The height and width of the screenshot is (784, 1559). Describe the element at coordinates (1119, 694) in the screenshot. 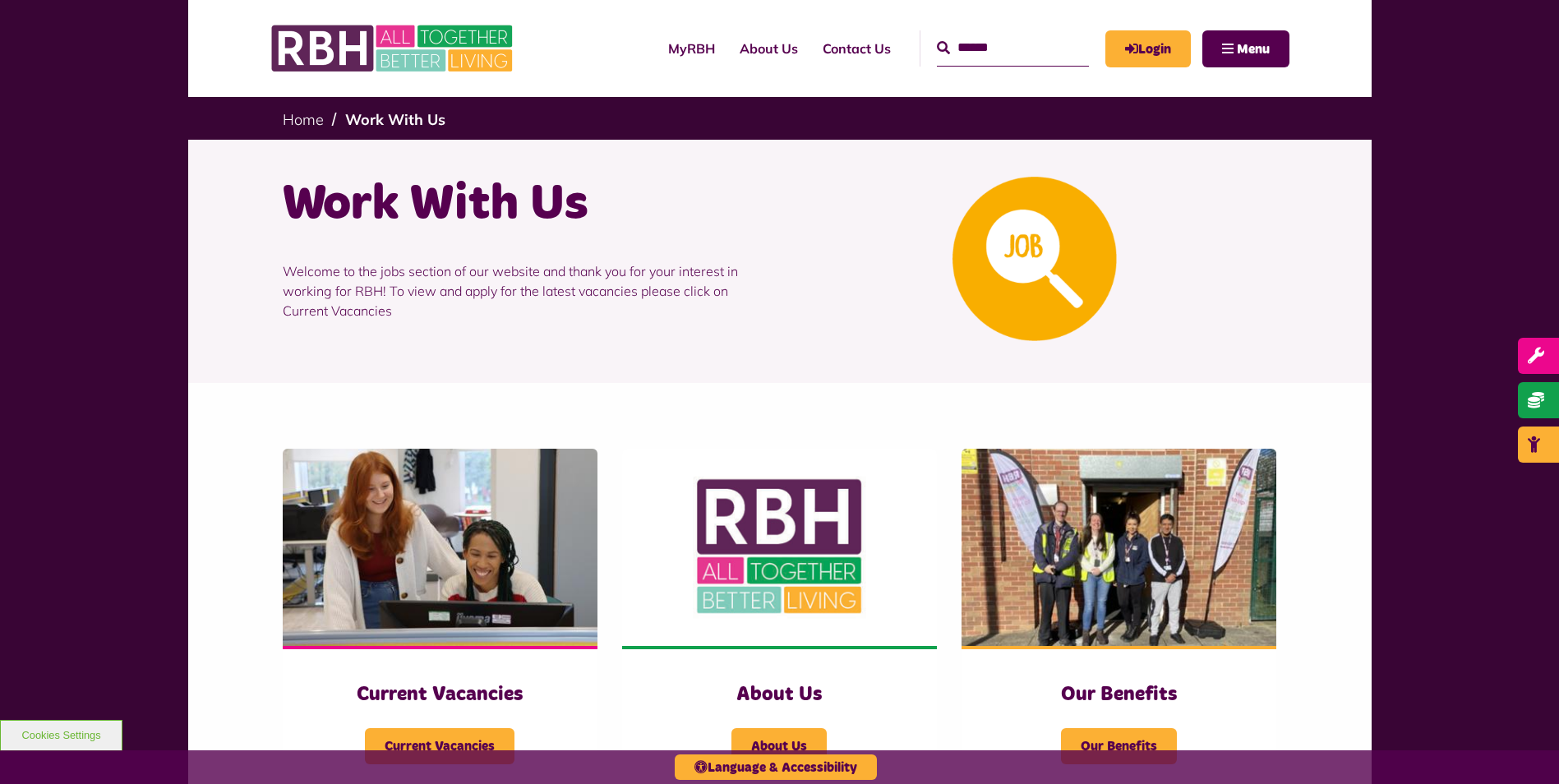

I see `h3: Our Benefits` at that location.